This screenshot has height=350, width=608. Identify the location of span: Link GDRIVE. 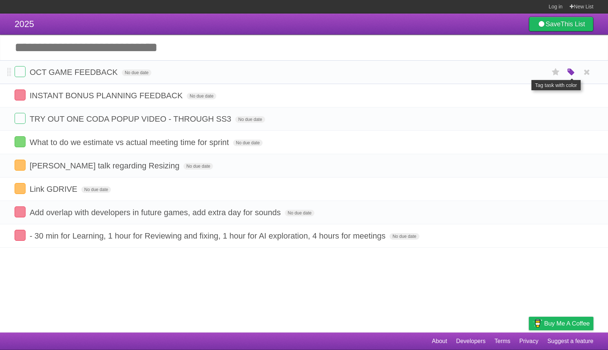
(54, 189).